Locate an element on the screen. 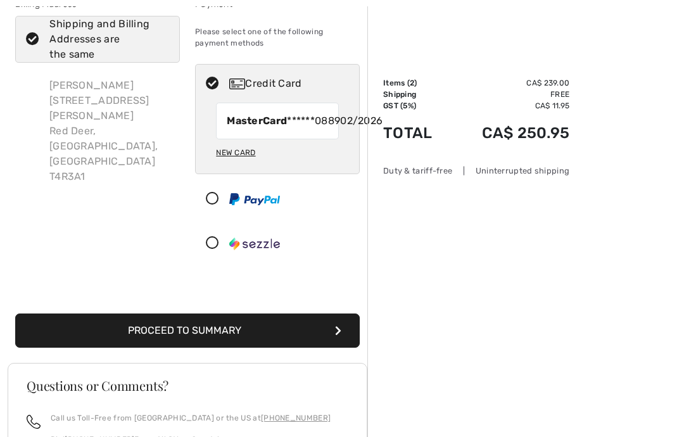  td: GST (5%) is located at coordinates (416, 106).